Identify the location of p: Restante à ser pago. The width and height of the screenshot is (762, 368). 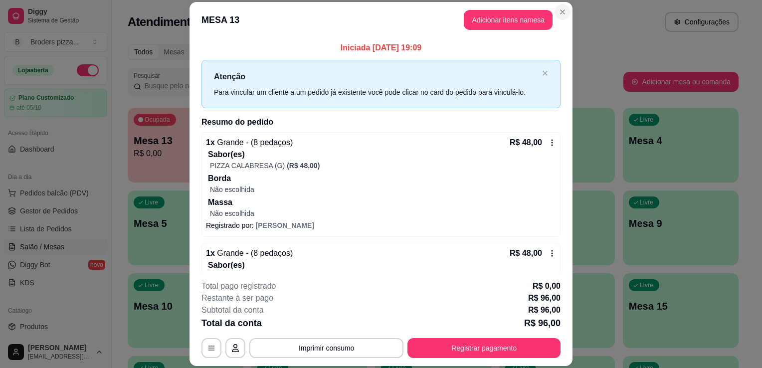
(237, 298).